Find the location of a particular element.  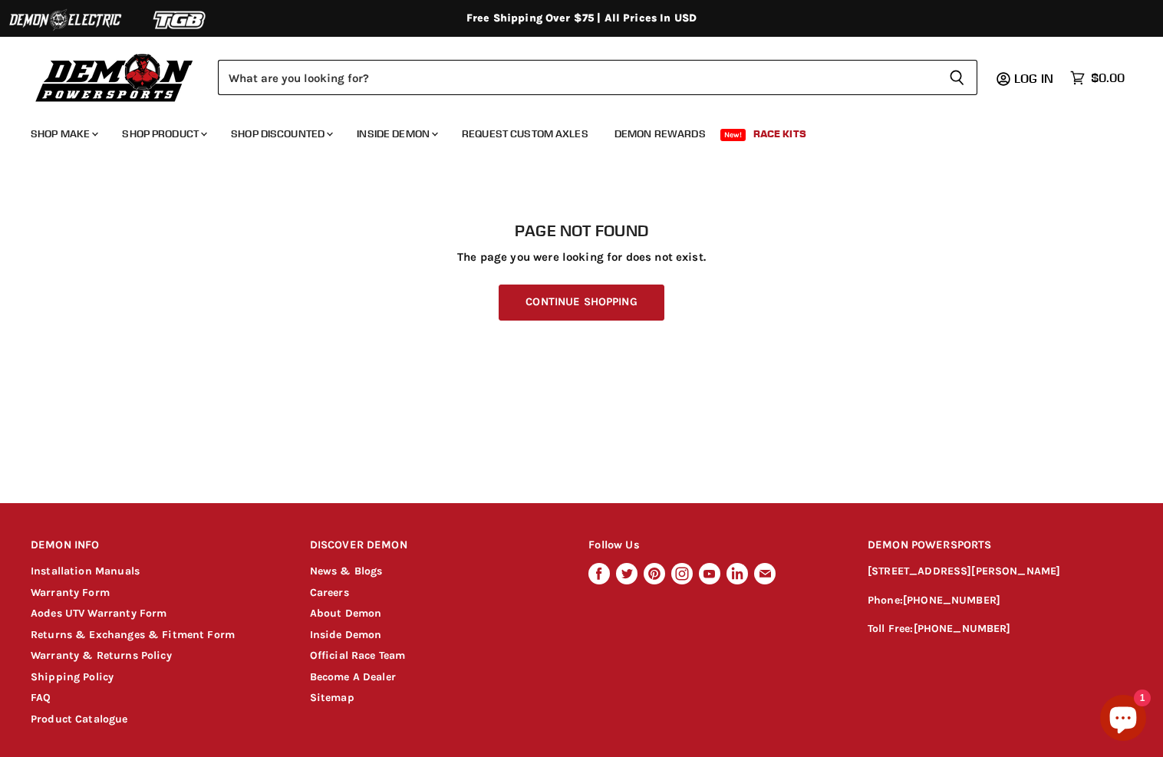

p: Toll Free: is located at coordinates (999, 629).